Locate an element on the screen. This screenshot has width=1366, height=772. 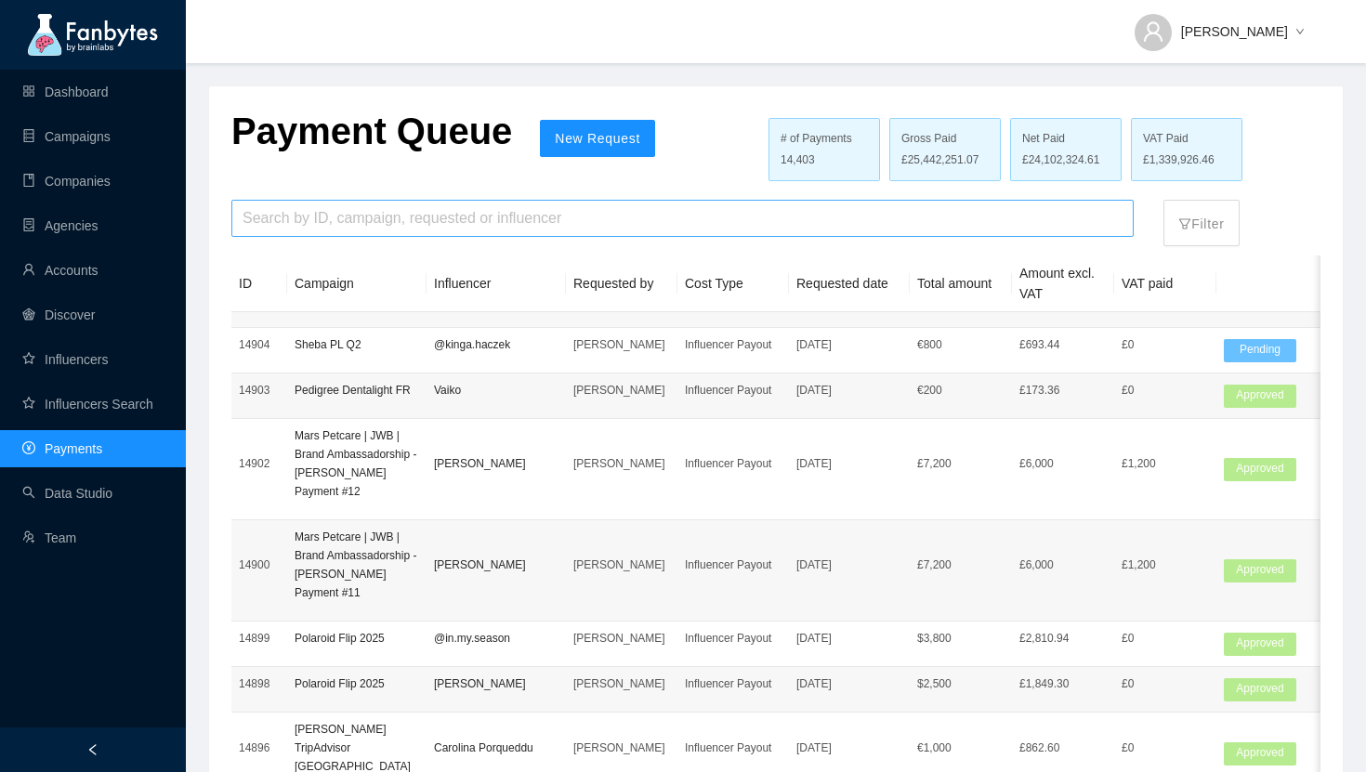
th: VAT paid is located at coordinates (1165, 283).